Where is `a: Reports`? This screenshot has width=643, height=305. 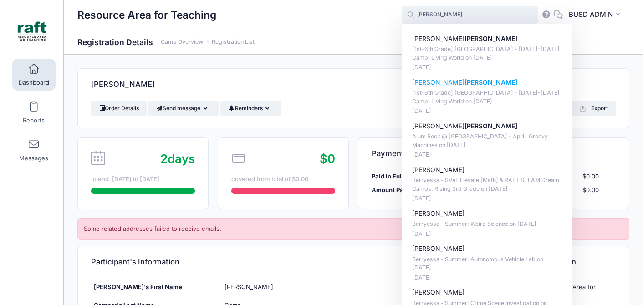
a: Reports is located at coordinates (34, 112).